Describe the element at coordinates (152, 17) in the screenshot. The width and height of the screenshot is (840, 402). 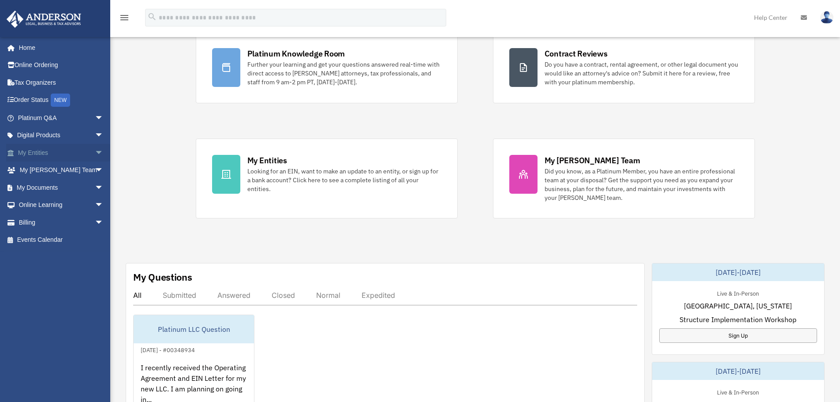
I see `i: search` at that location.